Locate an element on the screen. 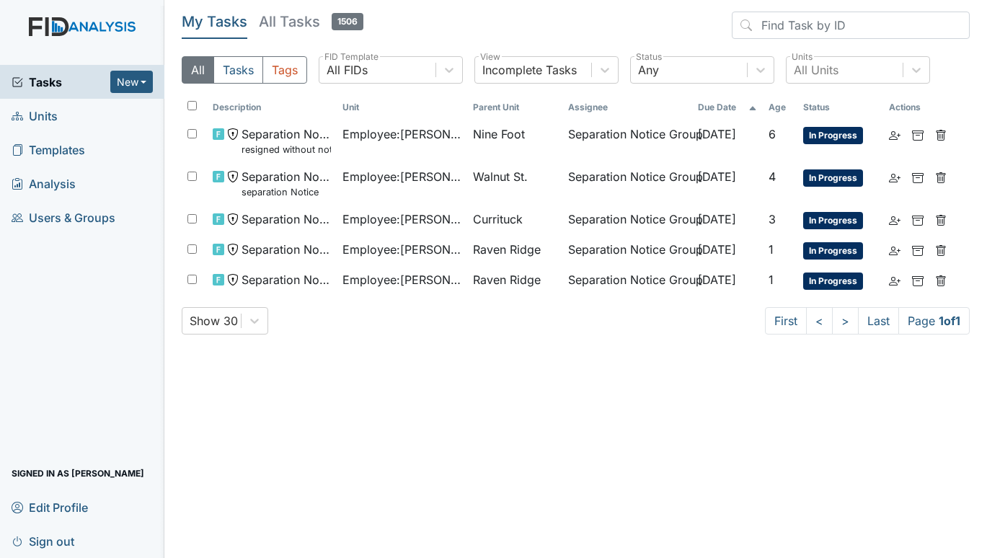 Image resolution: width=987 pixels, height=558 pixels. span: Units is located at coordinates (35, 115).